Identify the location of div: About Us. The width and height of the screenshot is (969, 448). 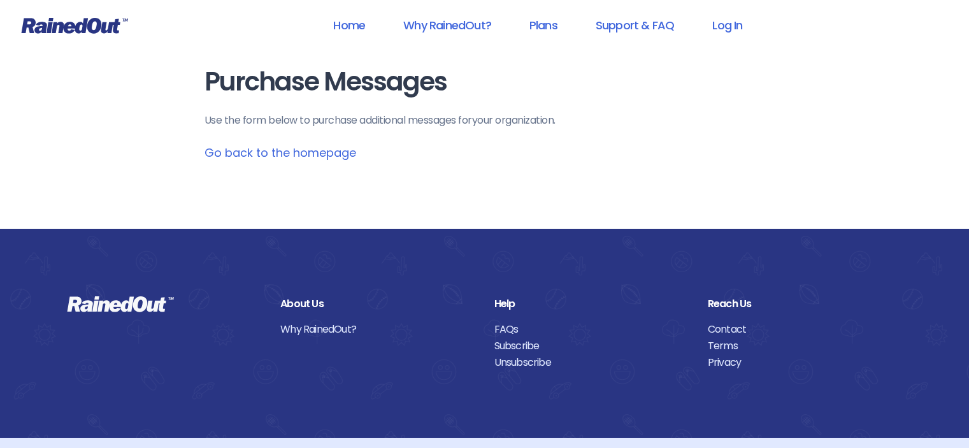
(377, 304).